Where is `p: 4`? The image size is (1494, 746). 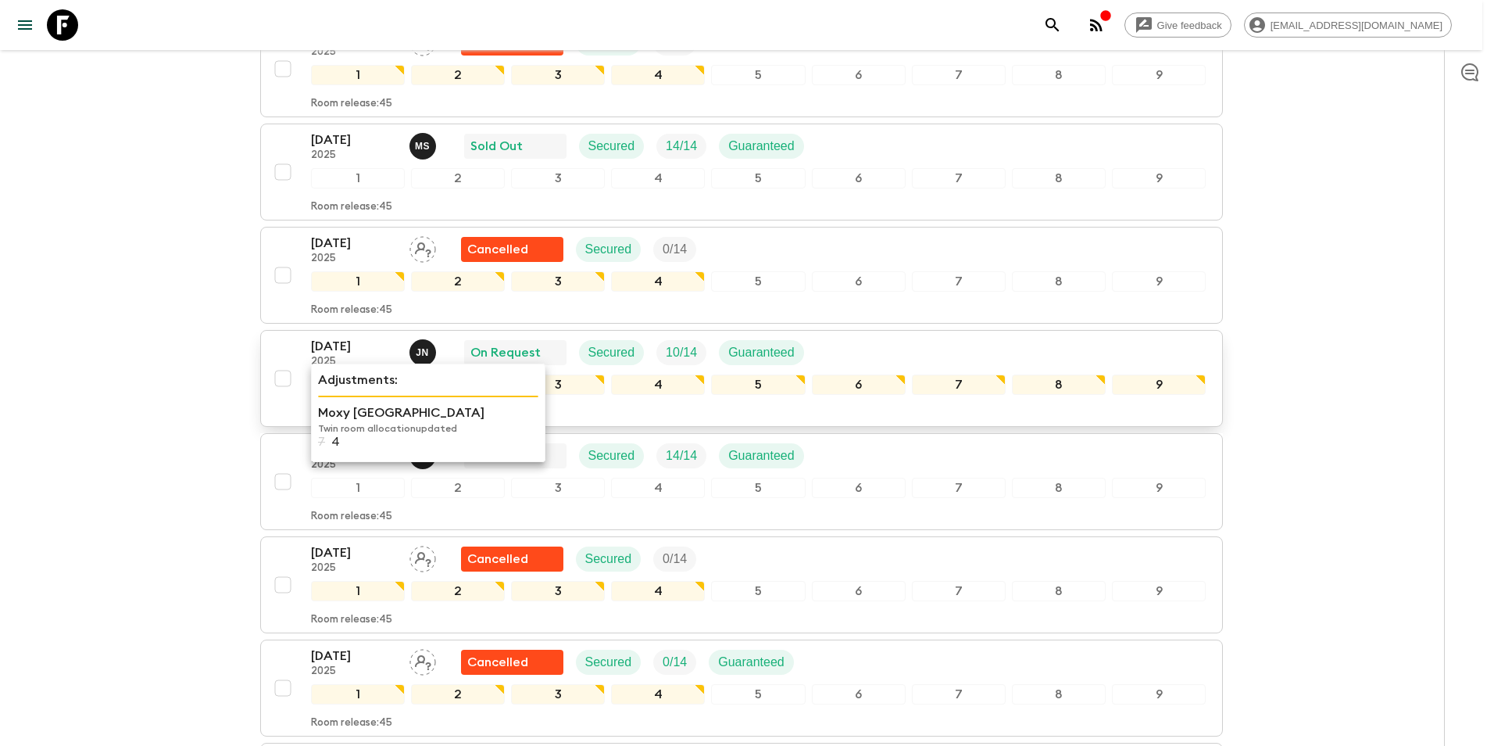 p: 4 is located at coordinates (335, 442).